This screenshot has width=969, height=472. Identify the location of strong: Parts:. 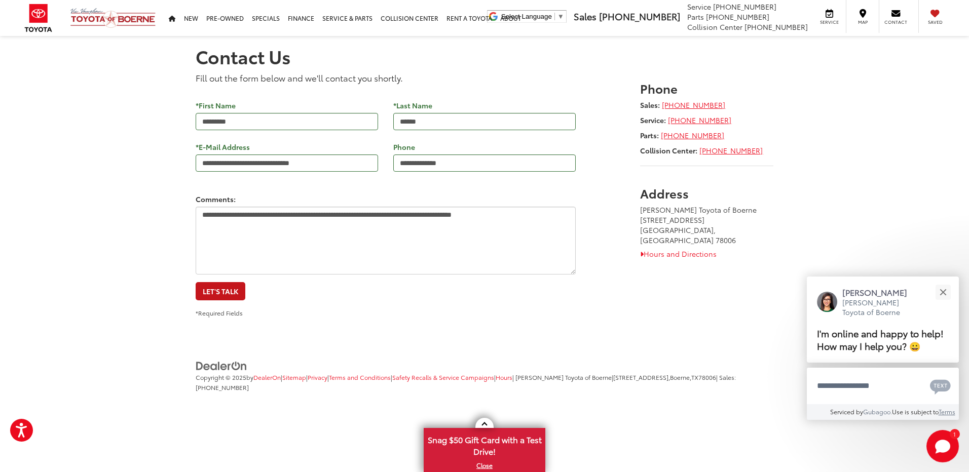
(649, 135).